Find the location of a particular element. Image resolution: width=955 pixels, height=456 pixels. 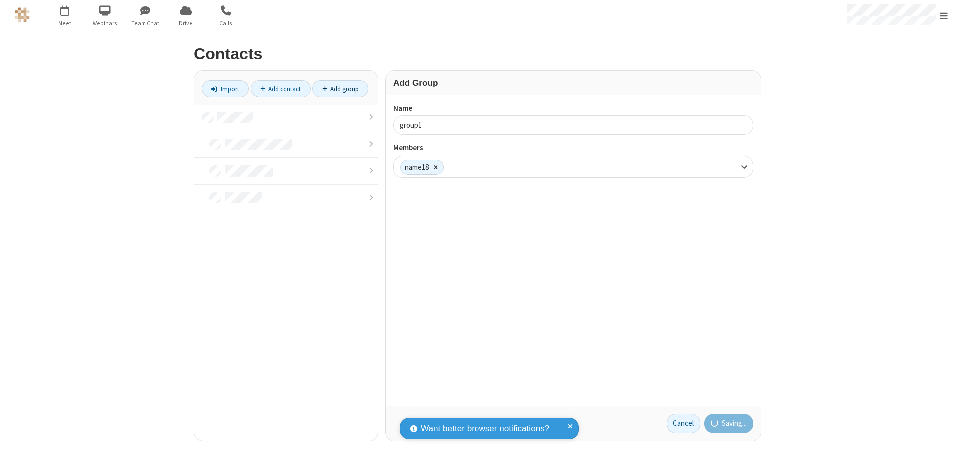

a: Import is located at coordinates (225, 89).